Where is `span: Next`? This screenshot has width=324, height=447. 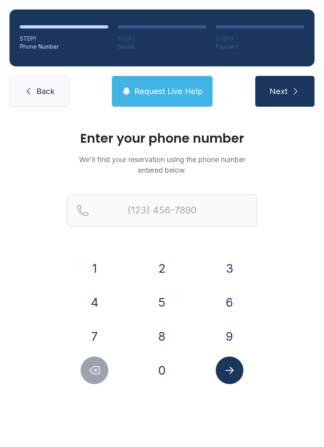
span: Next is located at coordinates (278, 91).